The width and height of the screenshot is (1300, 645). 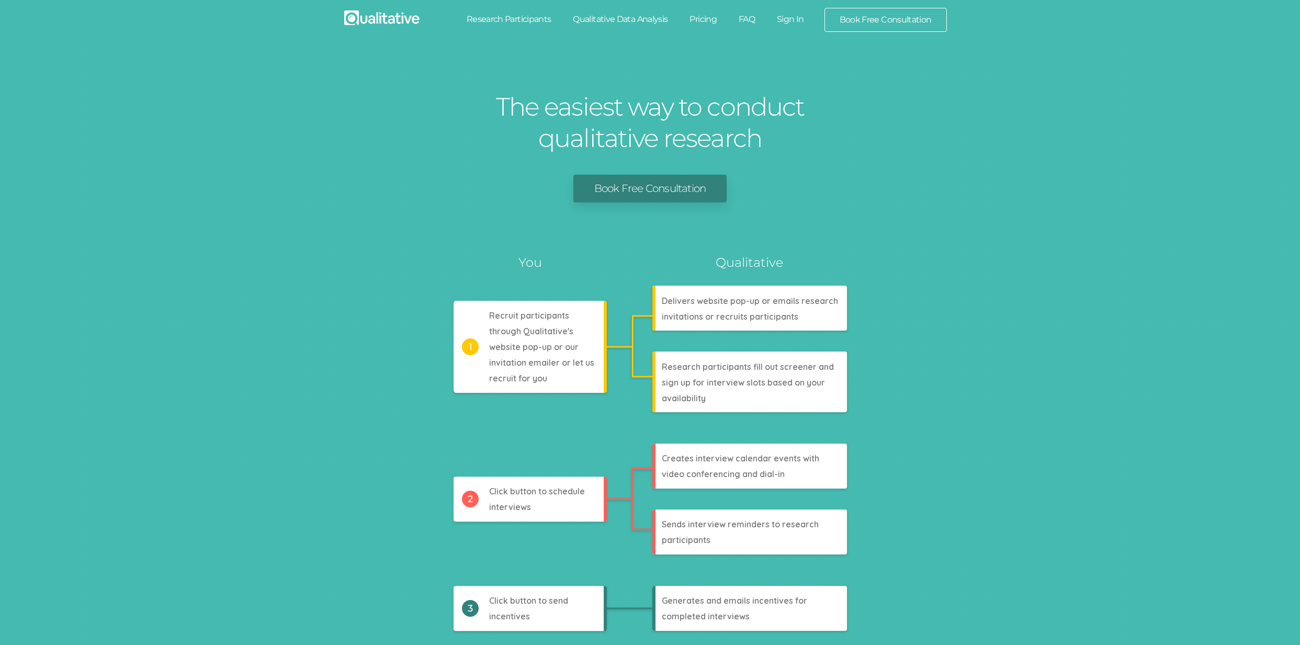 What do you see at coordinates (735, 601) in the screenshot?
I see `tspan: Generates and emails incentives for` at bounding box center [735, 601].